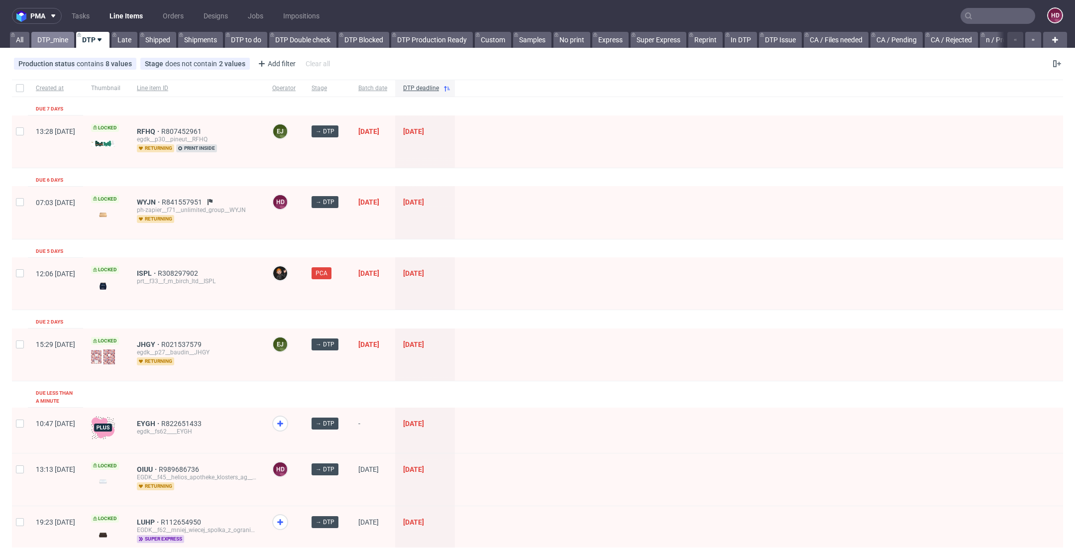  I want to click on div: EGDK__f62__mniej_wiecej_spolka_z_ograniczona_odpowiedzialnoscia__LUHP, so click(197, 530).